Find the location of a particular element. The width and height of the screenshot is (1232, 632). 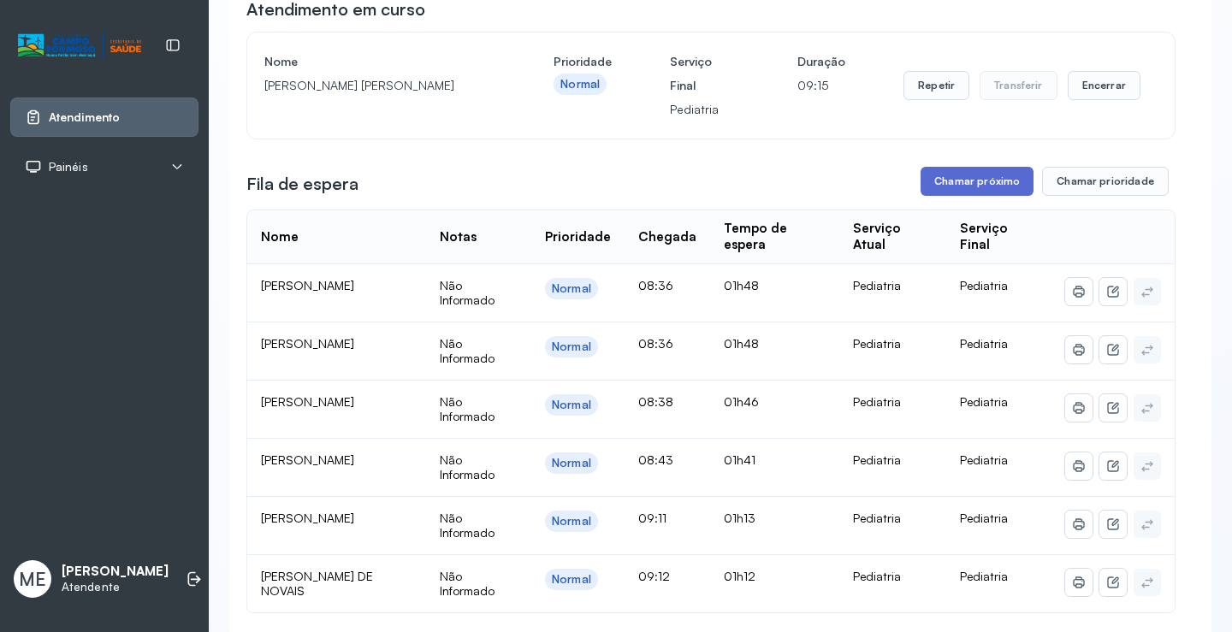

h3: Fila de espera is located at coordinates (302, 184).